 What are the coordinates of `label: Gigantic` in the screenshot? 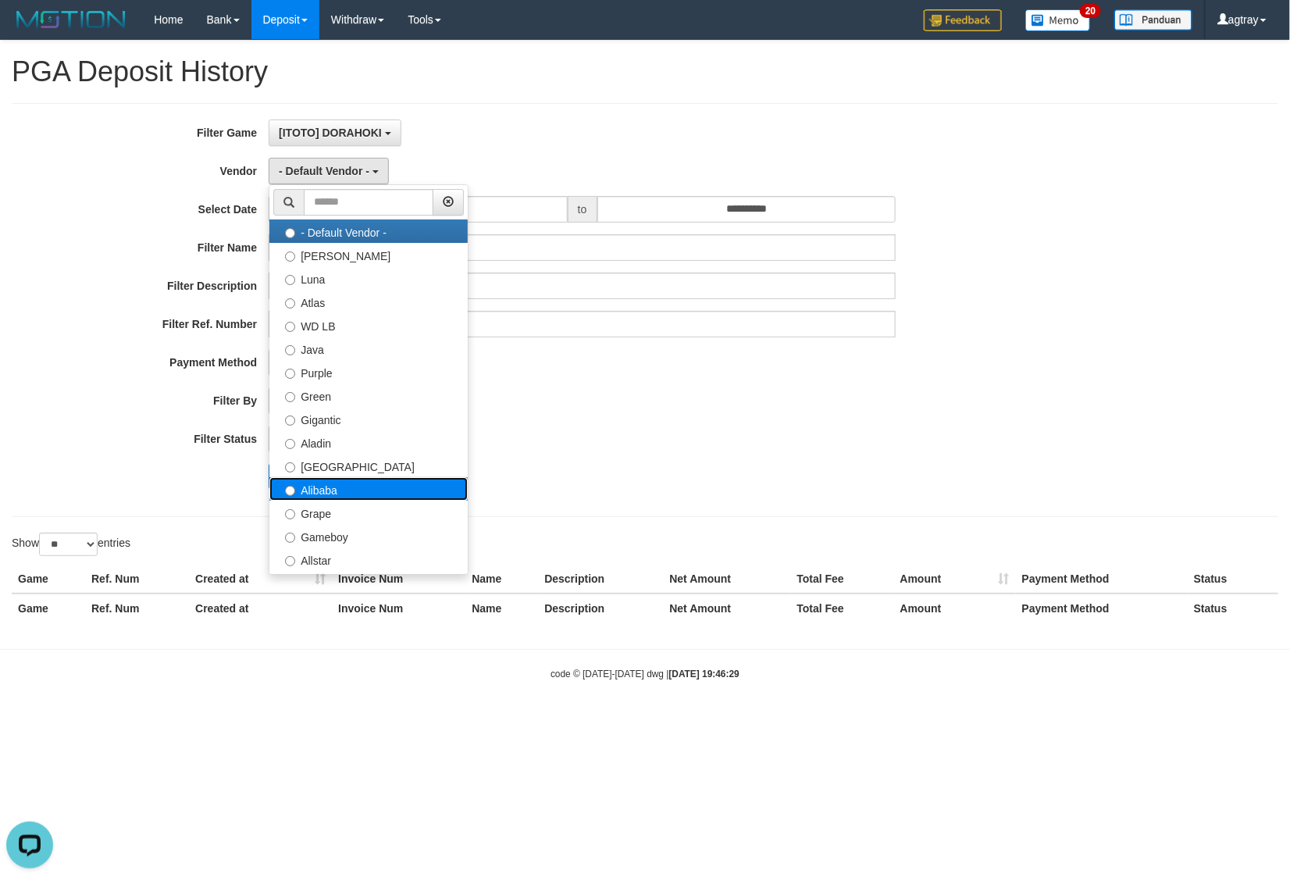 It's located at (368, 418).